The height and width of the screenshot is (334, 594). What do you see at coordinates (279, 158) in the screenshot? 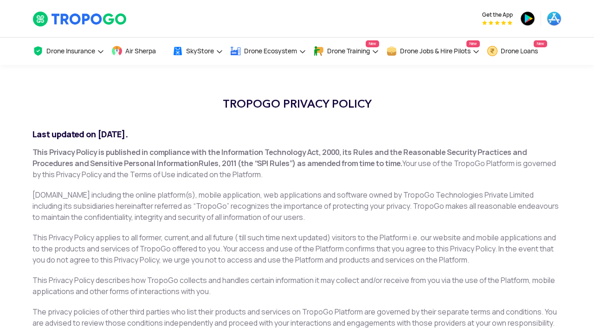
I see `strong: This Privacy Policy is published in compliance with the Information Technology Act, 2000, its Rul...` at bounding box center [279, 158].